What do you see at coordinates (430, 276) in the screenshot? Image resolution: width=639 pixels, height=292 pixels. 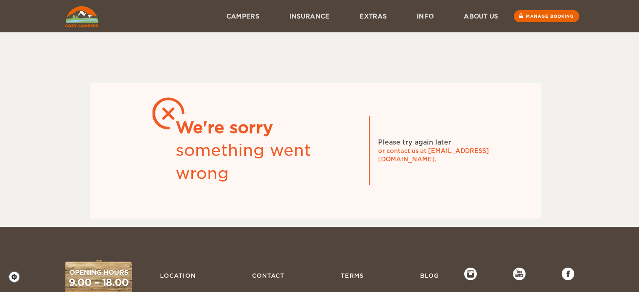 I see `a: Blog` at bounding box center [430, 276].